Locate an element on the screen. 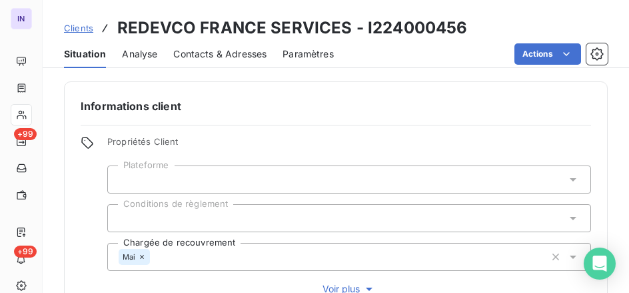 This screenshot has width=629, height=293. span: Paramètres is located at coordinates (308, 54).